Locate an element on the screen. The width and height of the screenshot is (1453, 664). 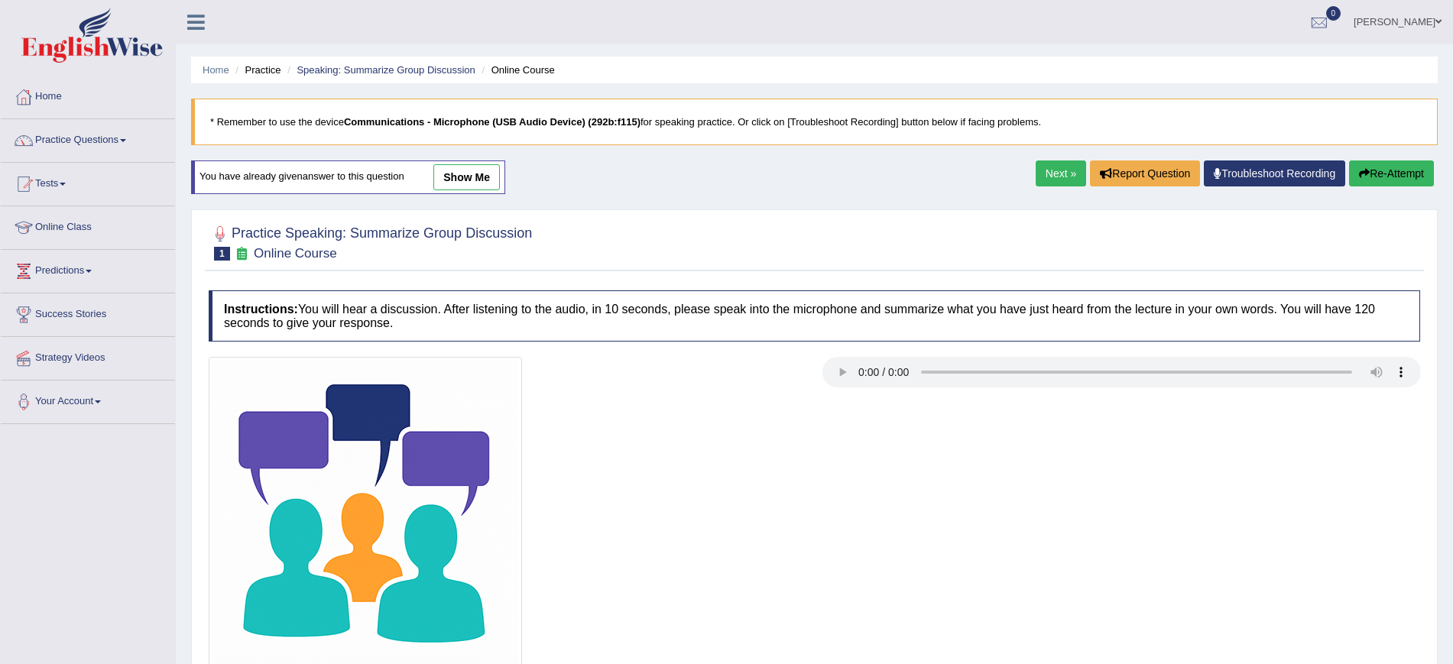
span: 1 is located at coordinates (222, 254).